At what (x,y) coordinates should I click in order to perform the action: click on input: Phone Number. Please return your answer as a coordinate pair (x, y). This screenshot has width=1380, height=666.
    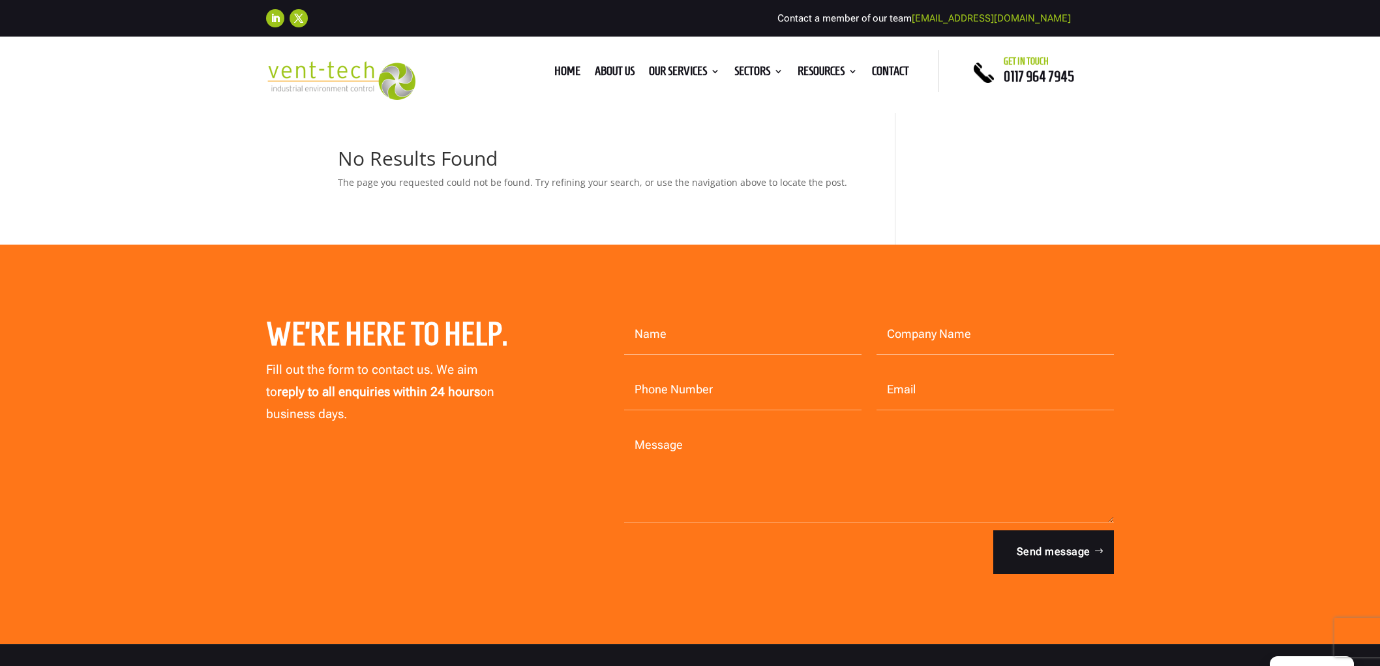
    Looking at the image, I should click on (743, 390).